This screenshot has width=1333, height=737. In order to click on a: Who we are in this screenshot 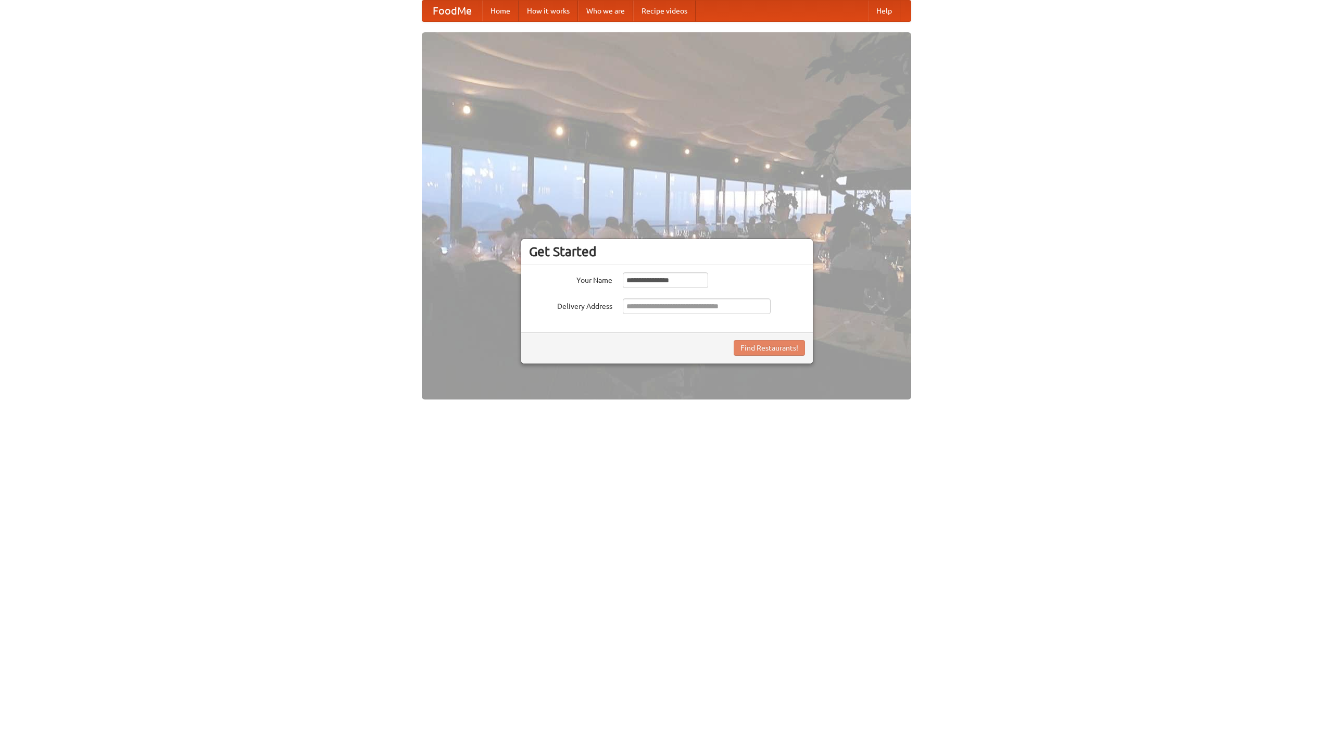, I will do `click(606, 11)`.